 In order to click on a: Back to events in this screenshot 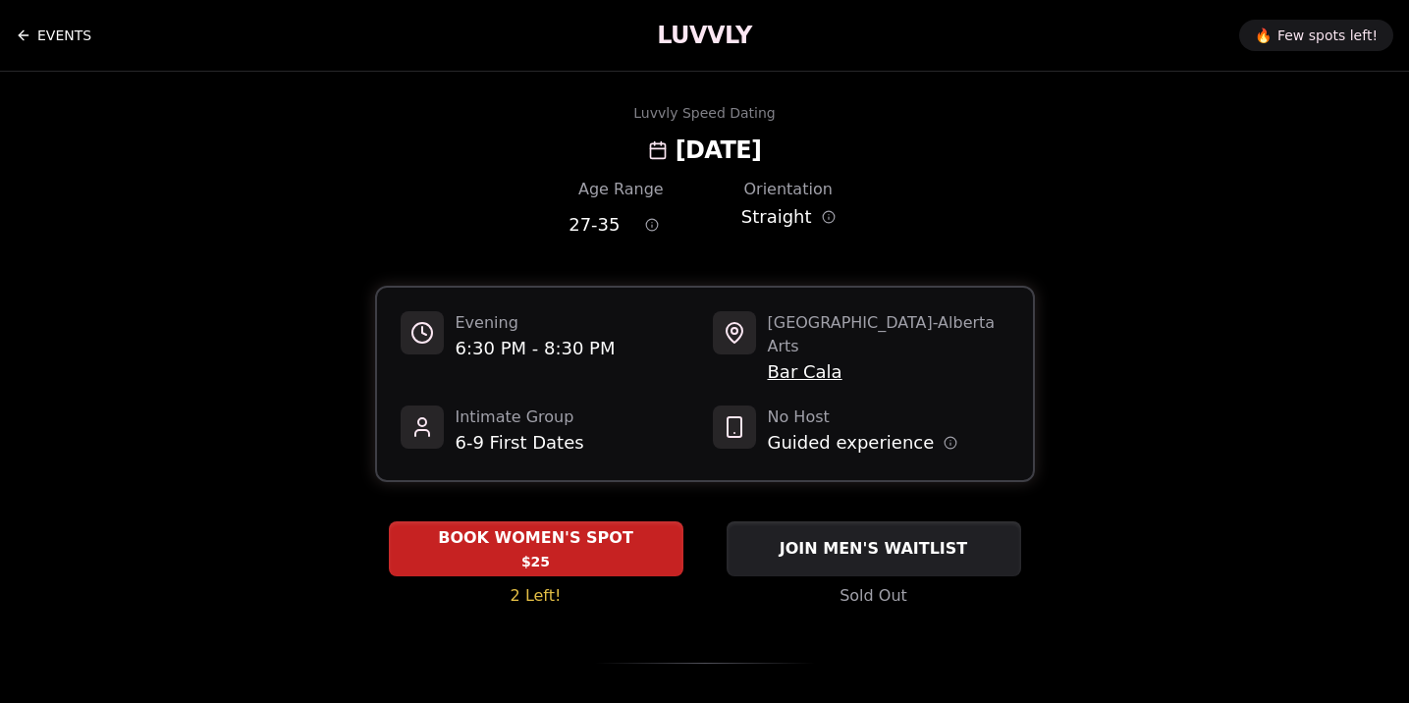, I will do `click(53, 35)`.